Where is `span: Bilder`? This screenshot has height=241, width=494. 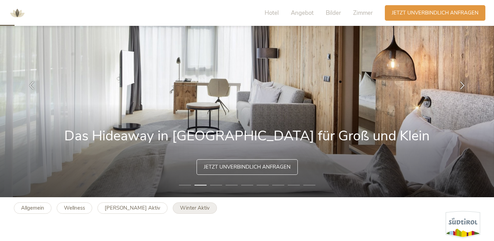 span: Bilder is located at coordinates (333, 13).